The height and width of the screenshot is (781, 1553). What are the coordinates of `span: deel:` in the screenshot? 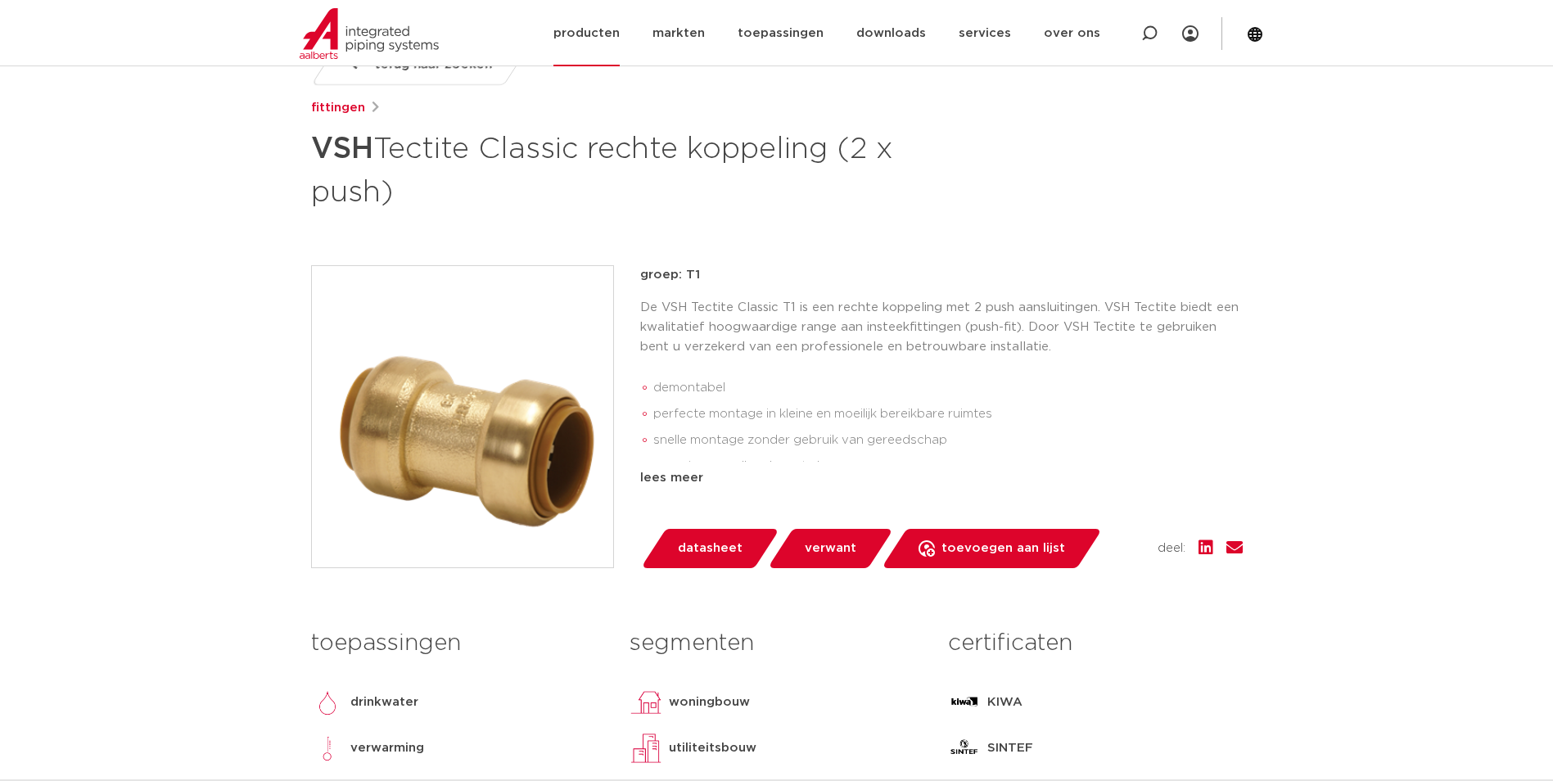 It's located at (1172, 549).